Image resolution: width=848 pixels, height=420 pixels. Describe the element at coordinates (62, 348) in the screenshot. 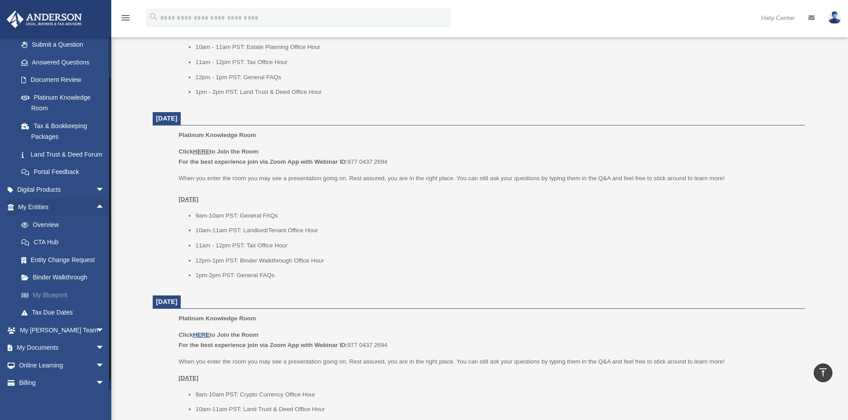

I see `a: My Documentsarrow_drop_down` at that location.